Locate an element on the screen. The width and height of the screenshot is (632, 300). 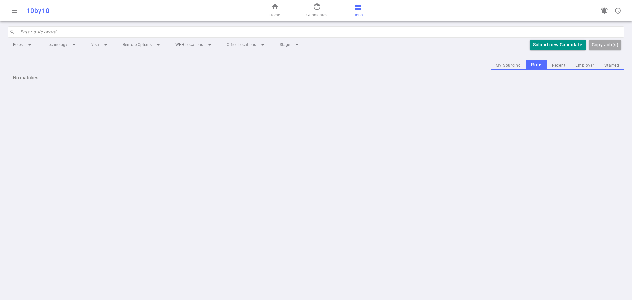
div: No matches is located at coordinates (316, 78).